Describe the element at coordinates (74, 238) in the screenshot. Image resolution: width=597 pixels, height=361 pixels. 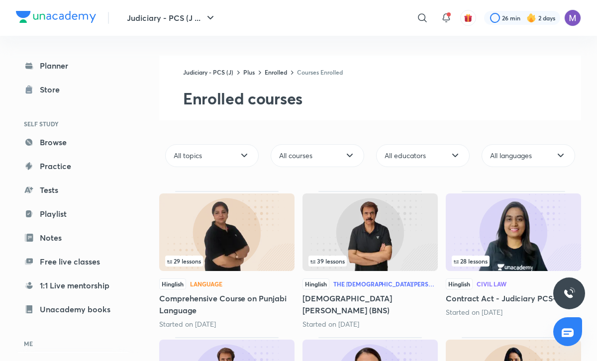
I see `a: Notes` at that location.